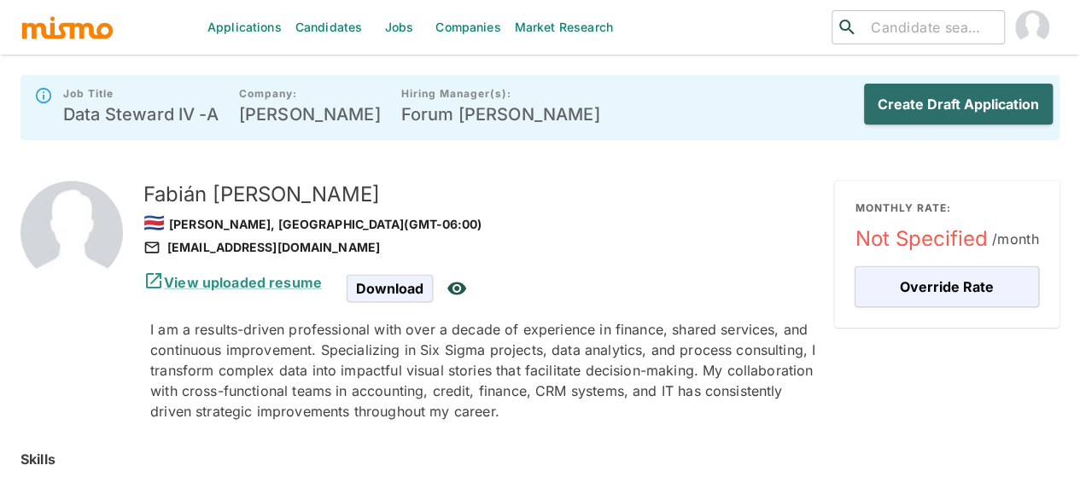 Image resolution: width=1080 pixels, height=477 pixels. What do you see at coordinates (232, 283) in the screenshot?
I see `a: View uploaded resume` at bounding box center [232, 283].